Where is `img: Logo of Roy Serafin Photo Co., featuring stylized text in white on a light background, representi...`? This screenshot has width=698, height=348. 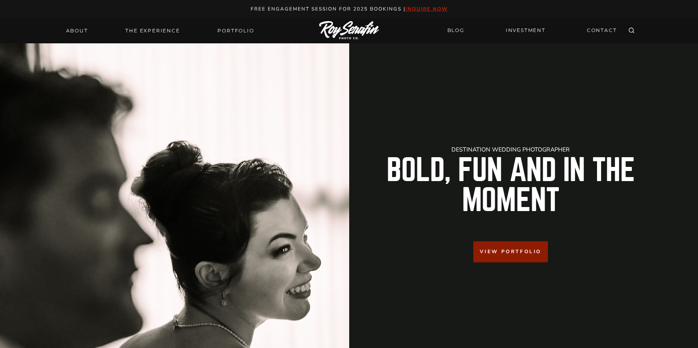 img: Logo of Roy Serafin Photo Co., featuring stylized text in white on a light background, representi... is located at coordinates (349, 30).